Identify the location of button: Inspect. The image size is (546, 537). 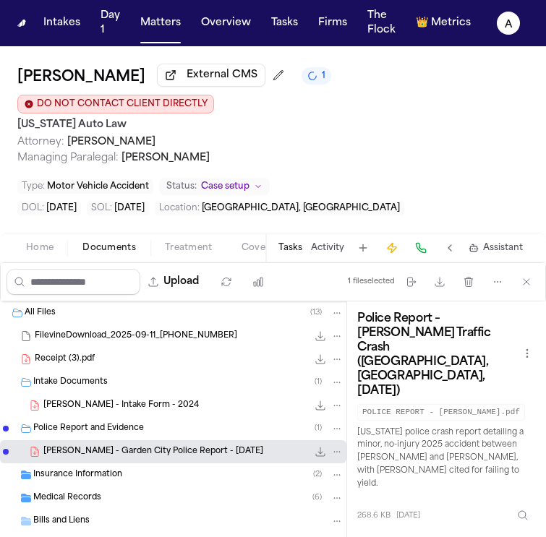
(523, 516).